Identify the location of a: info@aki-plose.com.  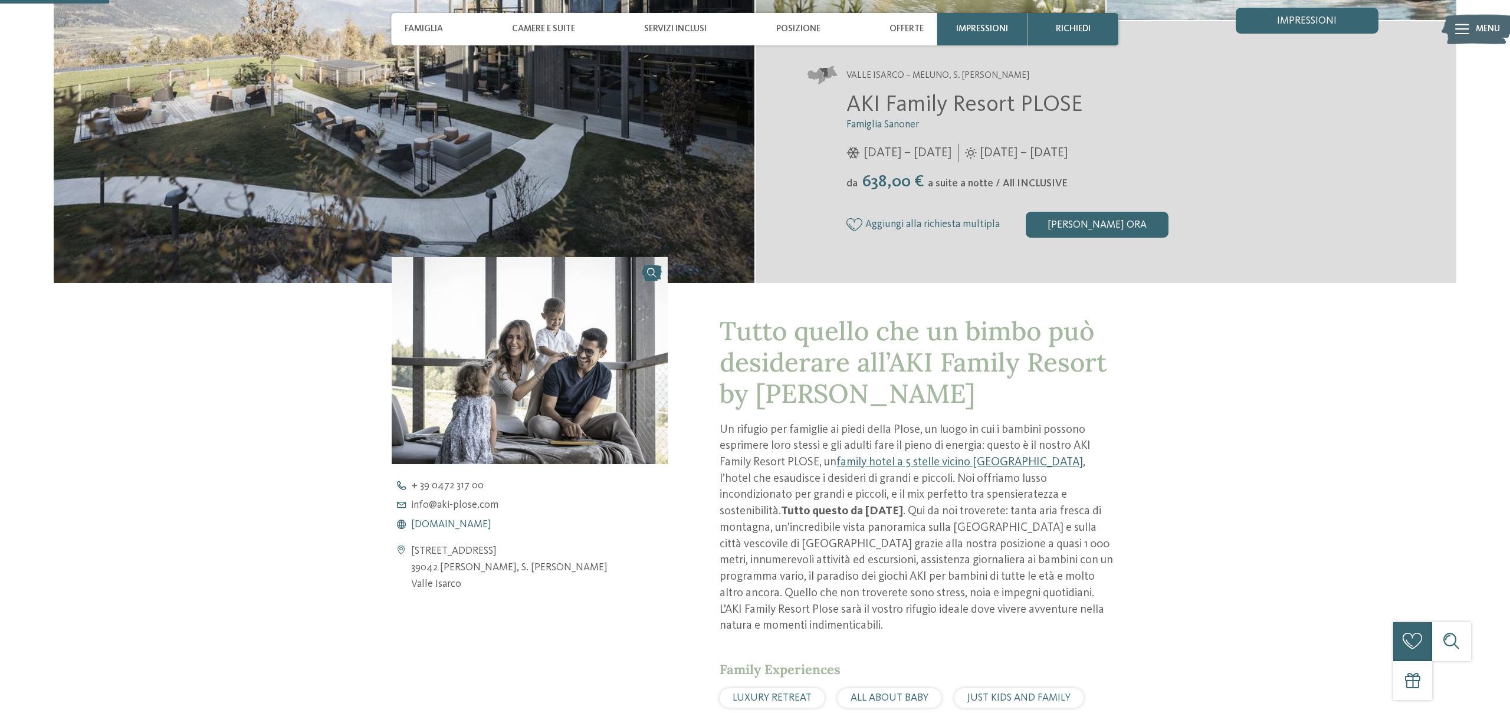
(541, 506).